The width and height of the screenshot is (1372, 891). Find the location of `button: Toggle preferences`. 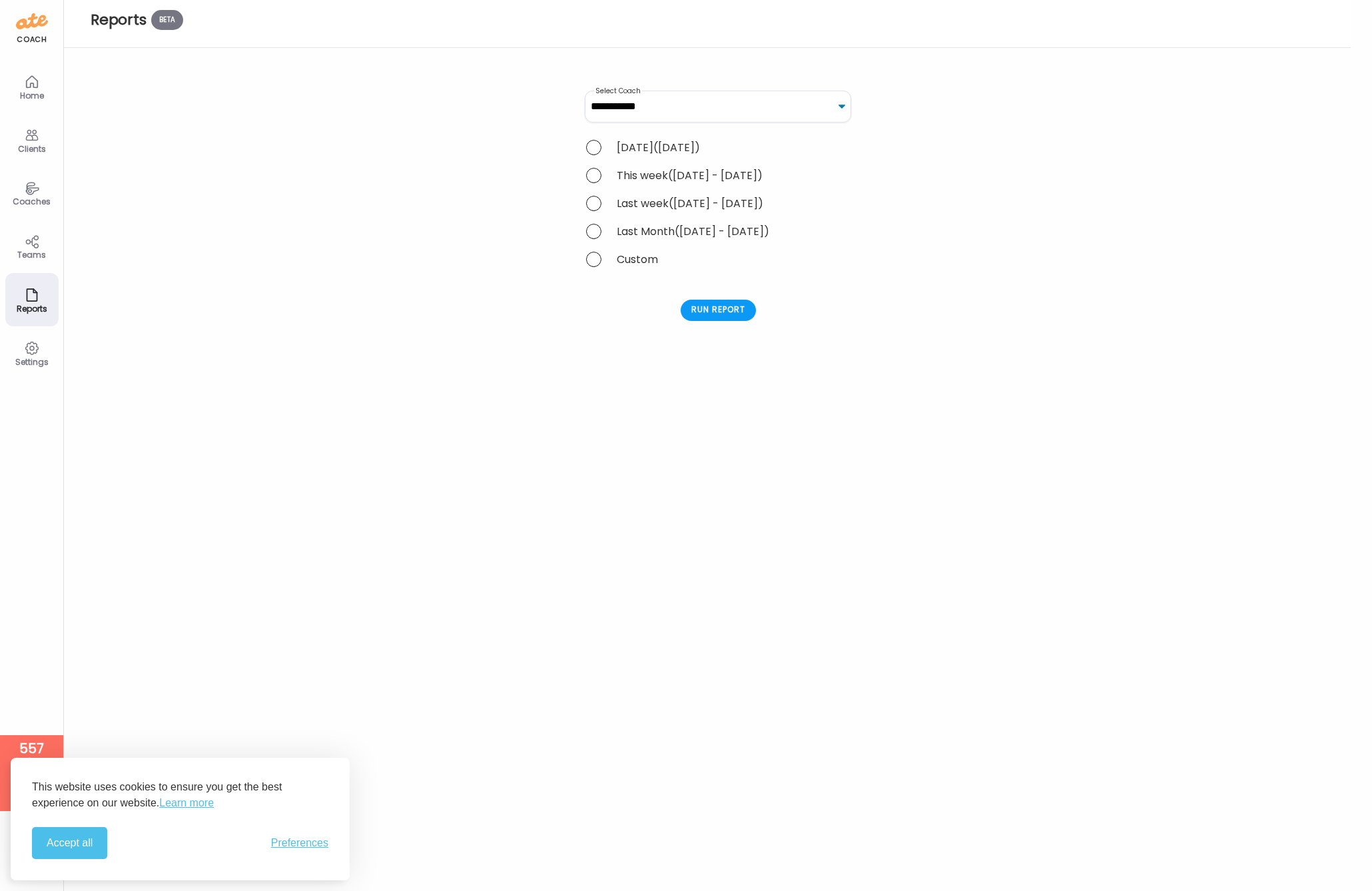

button: Toggle preferences is located at coordinates (300, 843).